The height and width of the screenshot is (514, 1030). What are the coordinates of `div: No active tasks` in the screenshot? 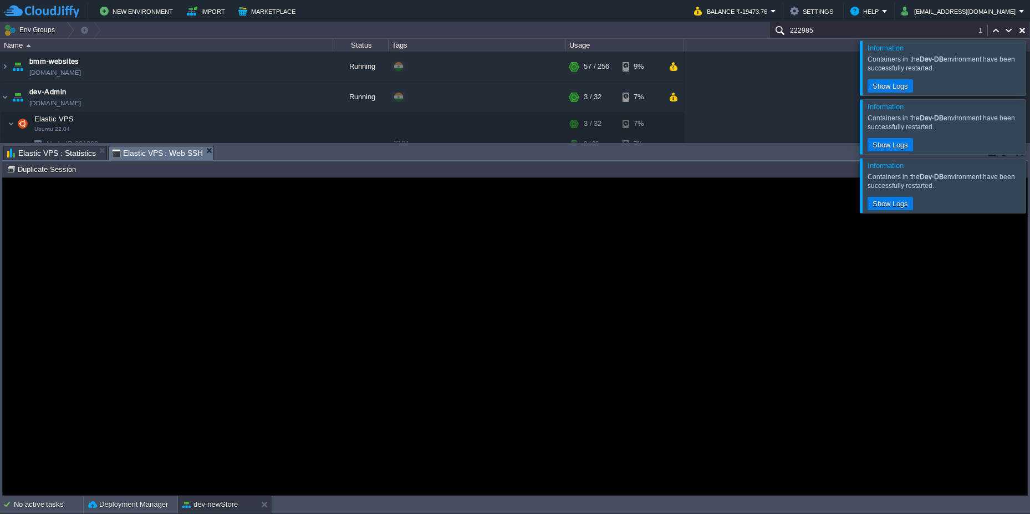 It's located at (48, 504).